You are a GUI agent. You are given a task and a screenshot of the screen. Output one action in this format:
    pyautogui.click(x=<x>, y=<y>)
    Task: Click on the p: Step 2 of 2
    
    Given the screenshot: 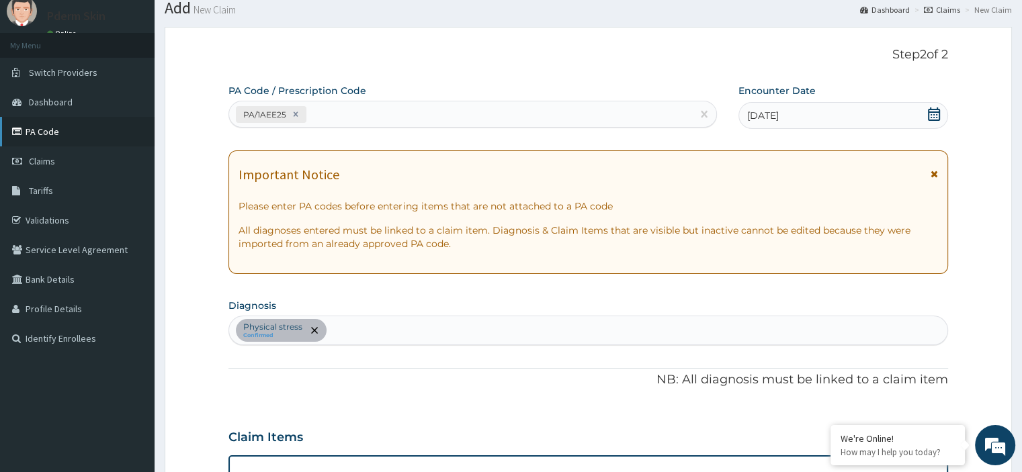 What is the action you would take?
    pyautogui.click(x=588, y=55)
    